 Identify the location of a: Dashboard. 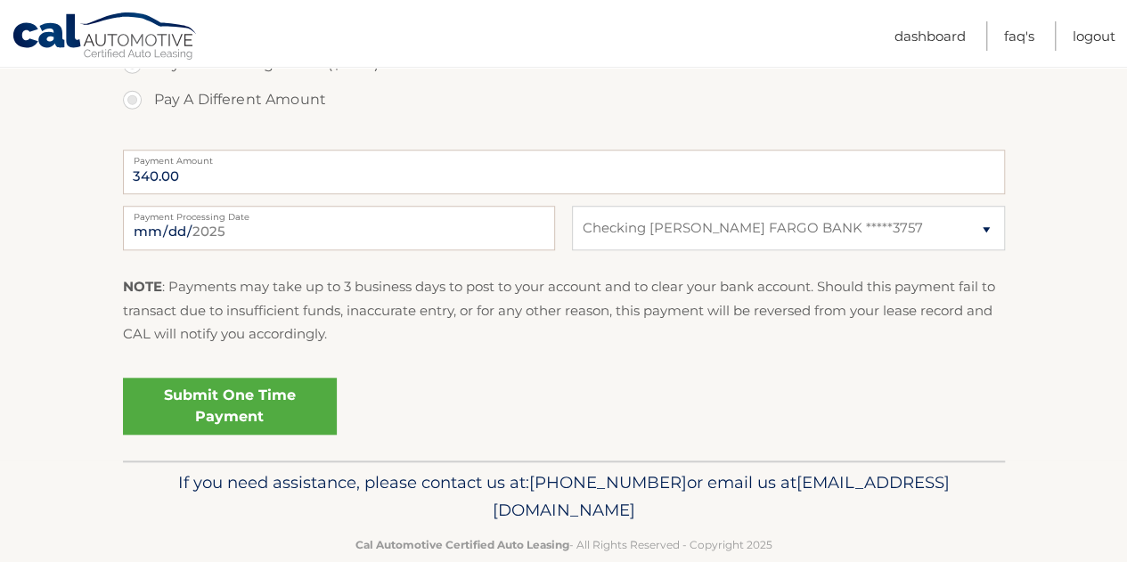
(930, 36).